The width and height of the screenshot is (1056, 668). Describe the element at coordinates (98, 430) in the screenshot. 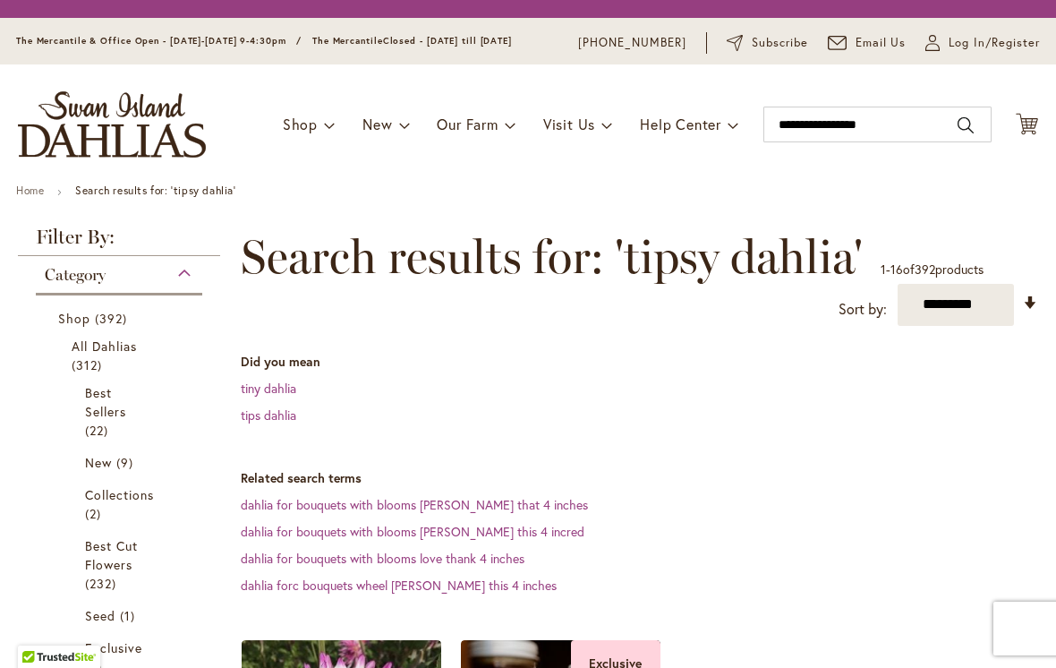

I see `span: 22` at that location.